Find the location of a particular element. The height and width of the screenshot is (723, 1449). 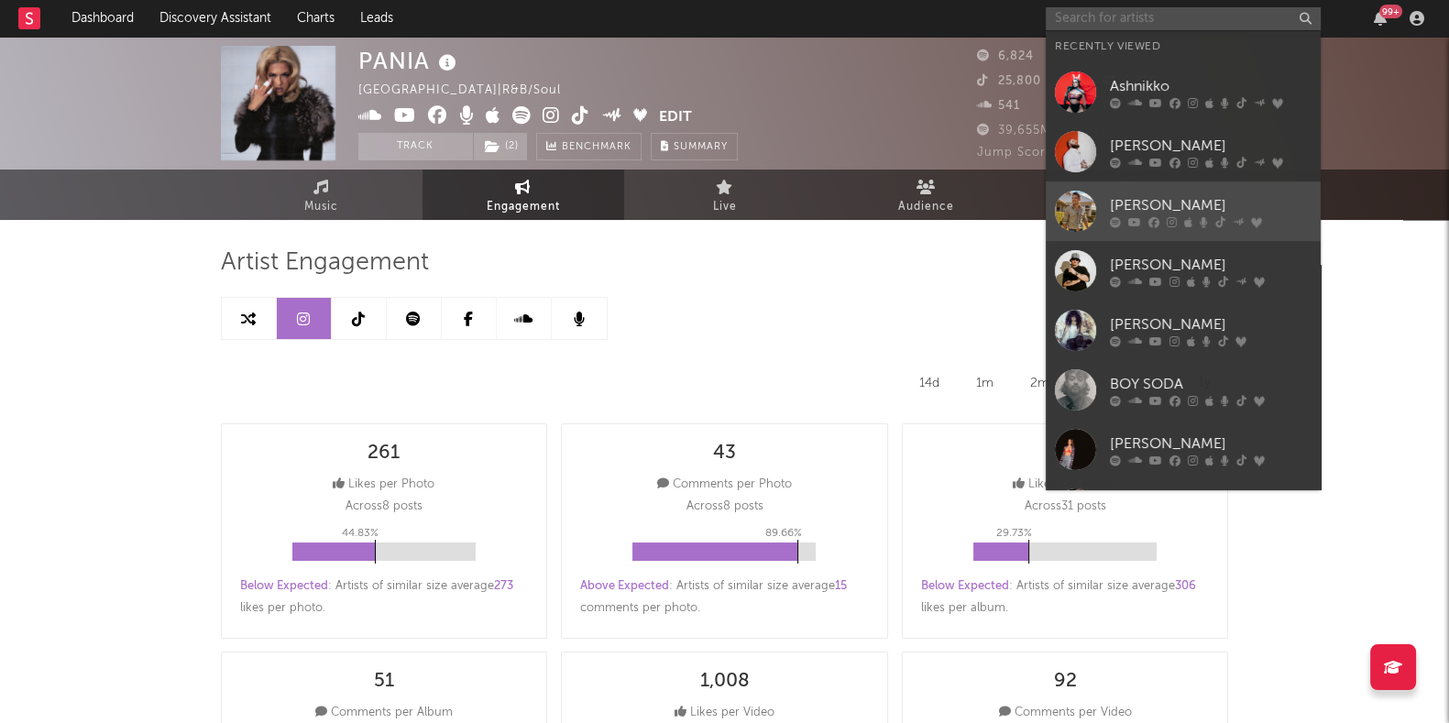

div: : Artists of similar size average likes per album . is located at coordinates (1065, 598).